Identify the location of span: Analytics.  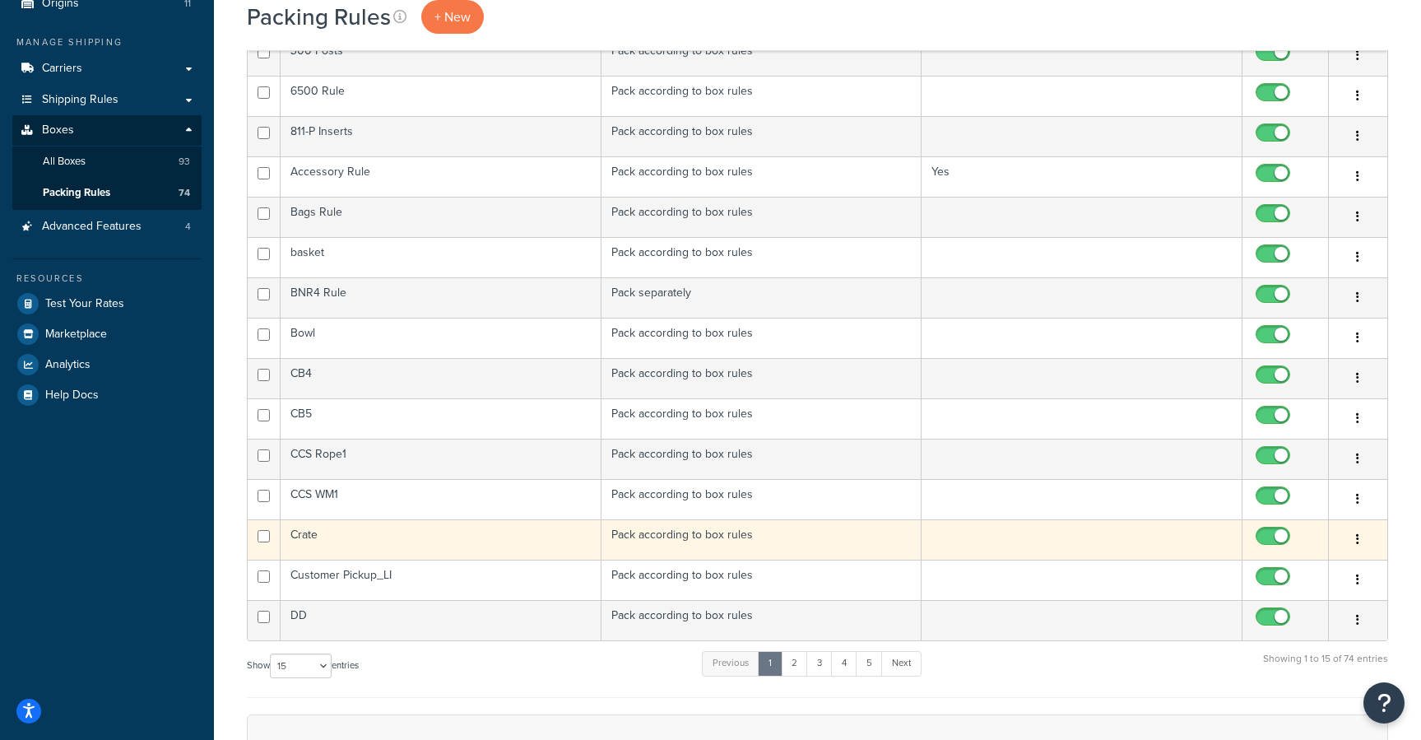
(67, 365).